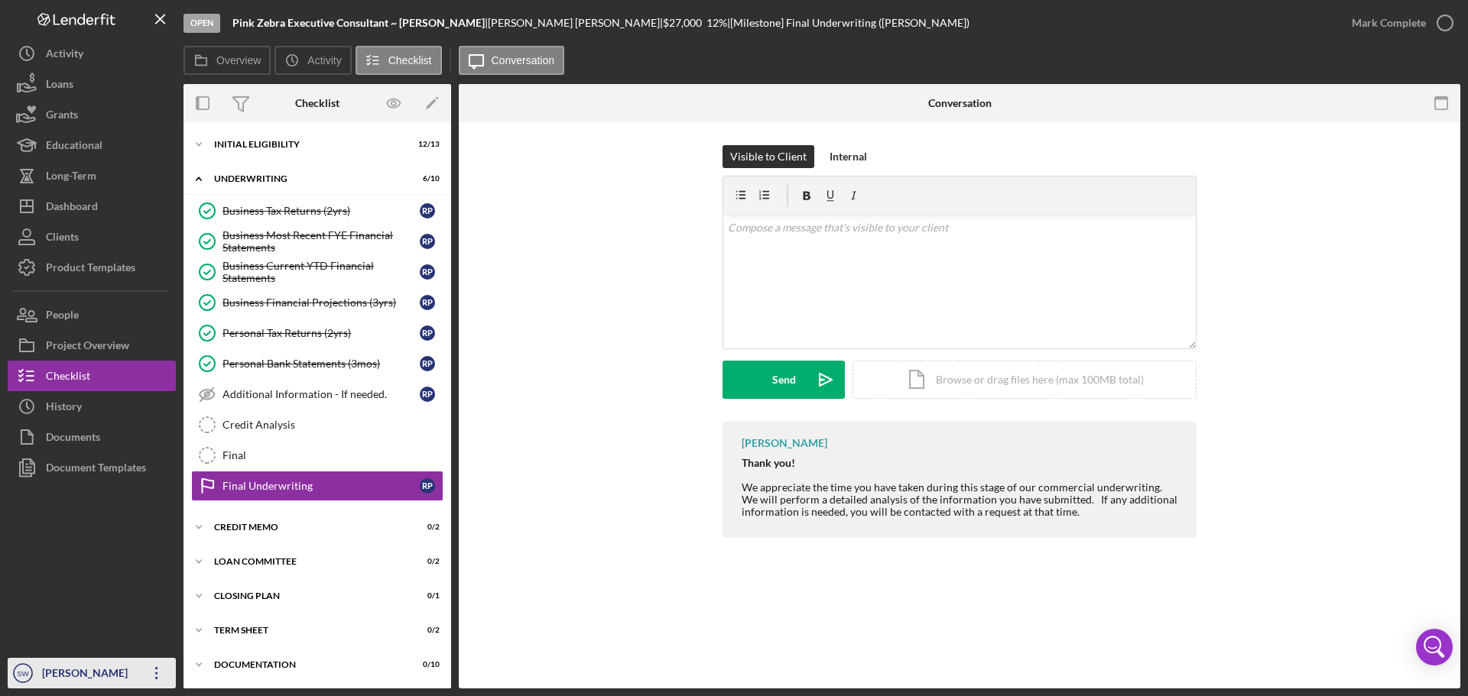 The width and height of the screenshot is (1468, 696). I want to click on div: DOCUMENTATION, so click(307, 665).